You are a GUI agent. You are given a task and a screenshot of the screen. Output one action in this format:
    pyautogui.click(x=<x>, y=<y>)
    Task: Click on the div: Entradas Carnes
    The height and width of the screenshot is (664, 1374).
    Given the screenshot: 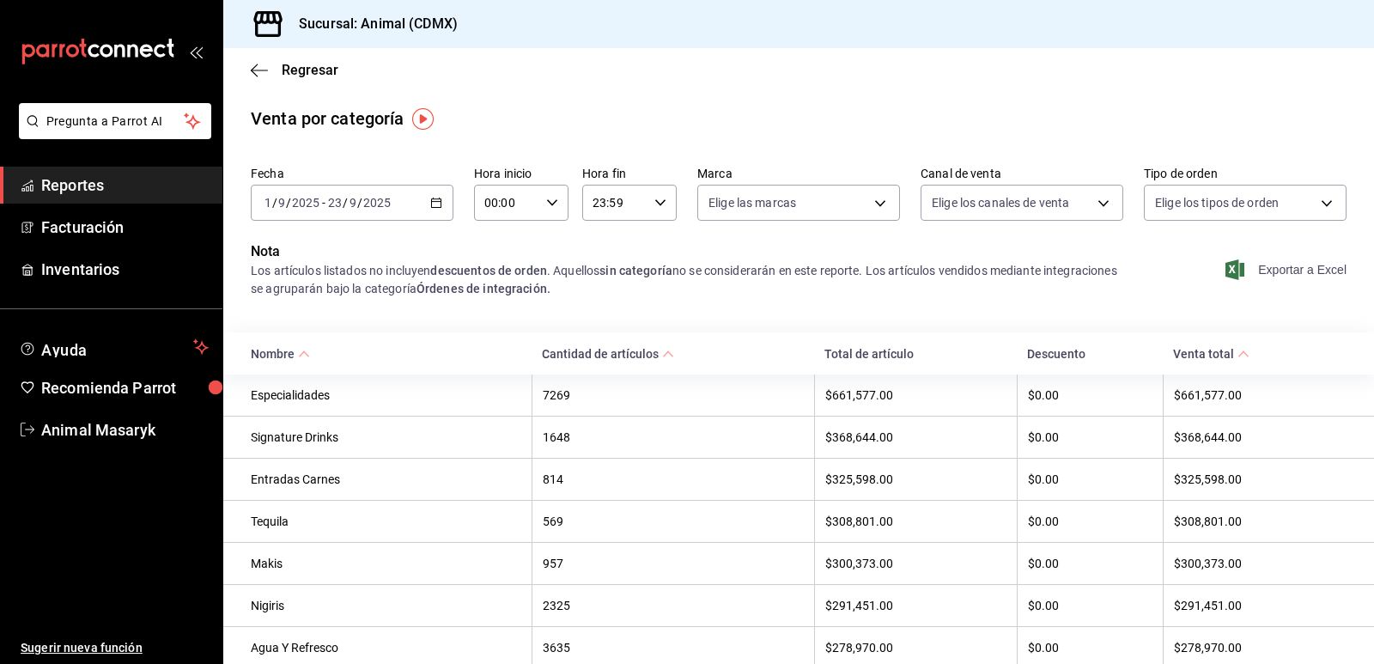 What is the action you would take?
    pyautogui.click(x=385, y=479)
    